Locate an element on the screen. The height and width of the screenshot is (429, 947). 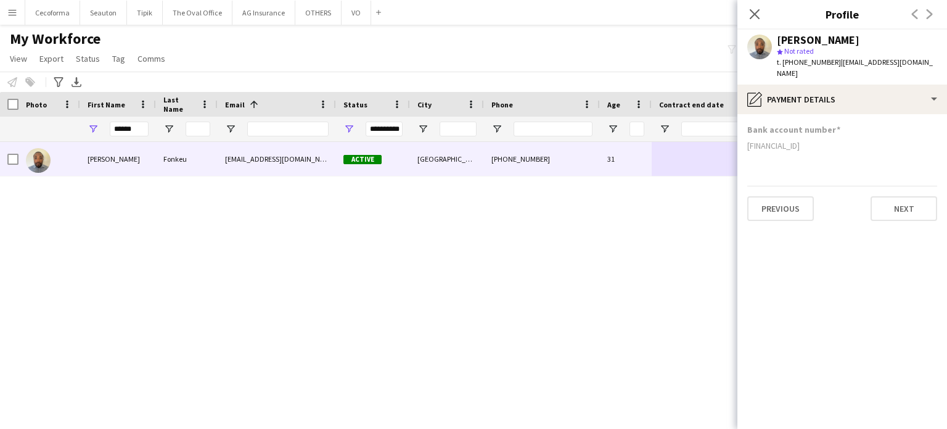
input: Age Filter Input is located at coordinates (637, 129).